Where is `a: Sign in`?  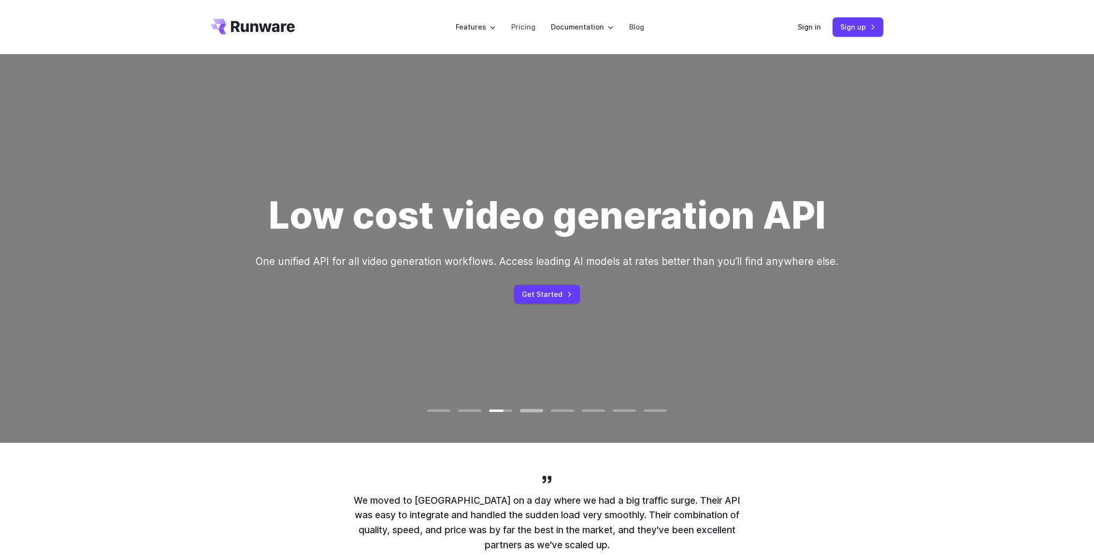
a: Sign in is located at coordinates (809, 27).